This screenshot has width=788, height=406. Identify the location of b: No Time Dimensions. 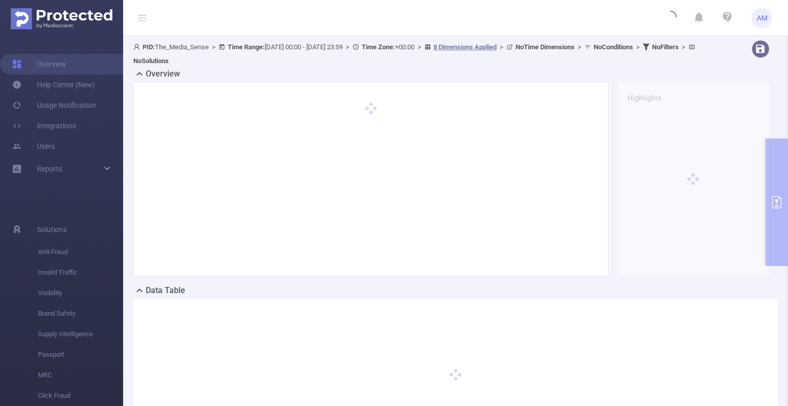
(545, 47).